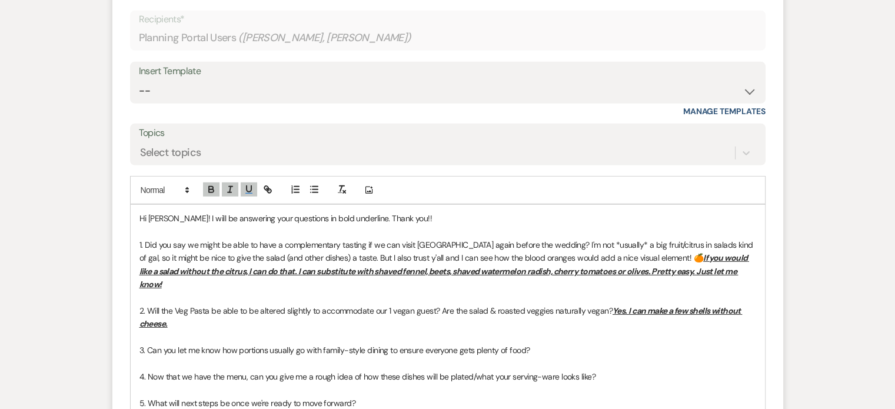 This screenshot has width=895, height=409. Describe the element at coordinates (724, 111) in the screenshot. I see `a: Manage Templates` at that location.